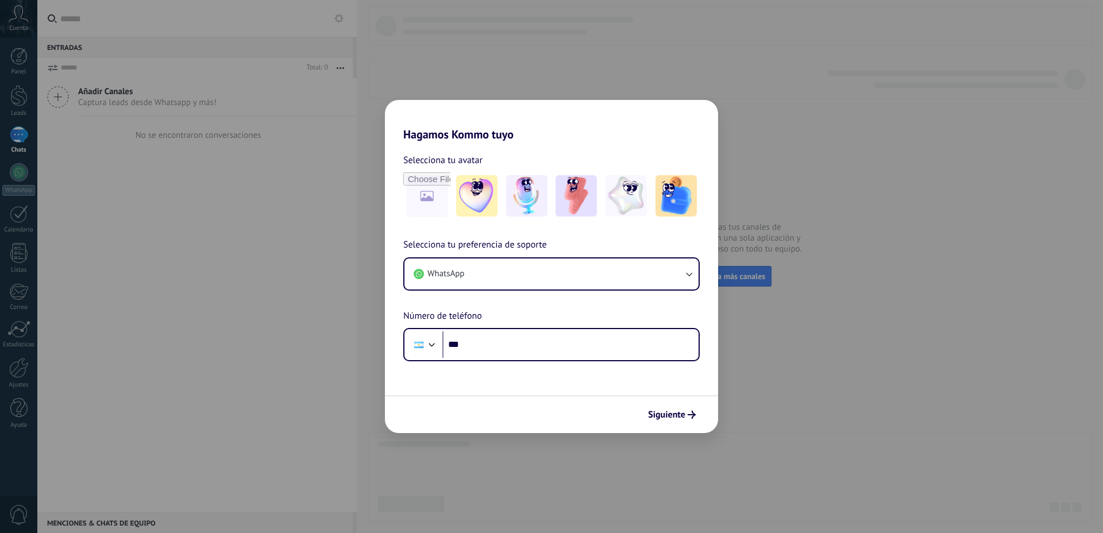 Image resolution: width=1103 pixels, height=533 pixels. Describe the element at coordinates (671, 415) in the screenshot. I see `button: Siguiente` at that location.